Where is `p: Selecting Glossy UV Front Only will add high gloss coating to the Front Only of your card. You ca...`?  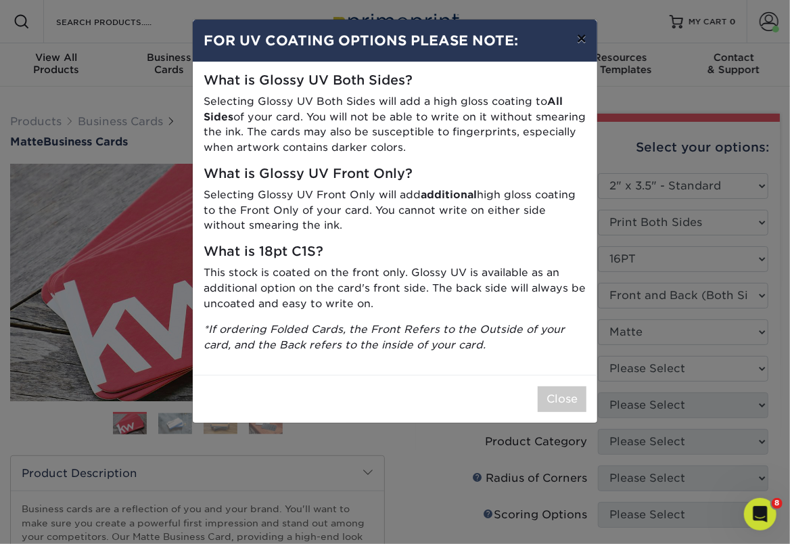 p: Selecting Glossy UV Front Only will add high gloss coating to the Front Only of your card. You ca... is located at coordinates (395, 210).